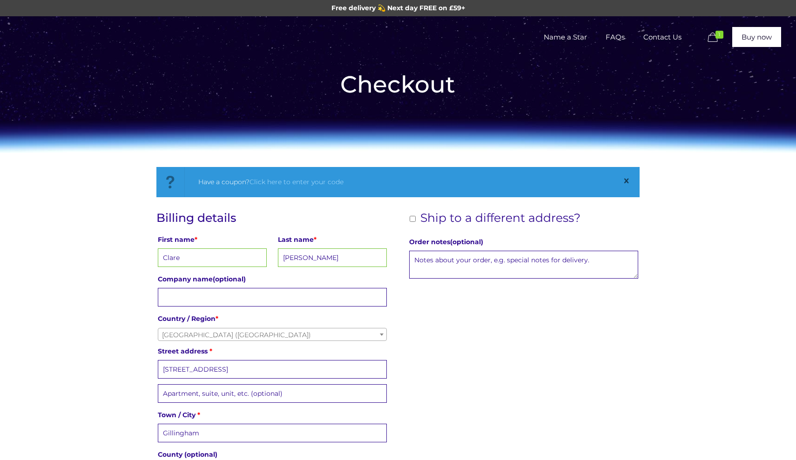 Image resolution: width=796 pixels, height=460 pixels. I want to click on span: Name a Star, so click(565, 37).